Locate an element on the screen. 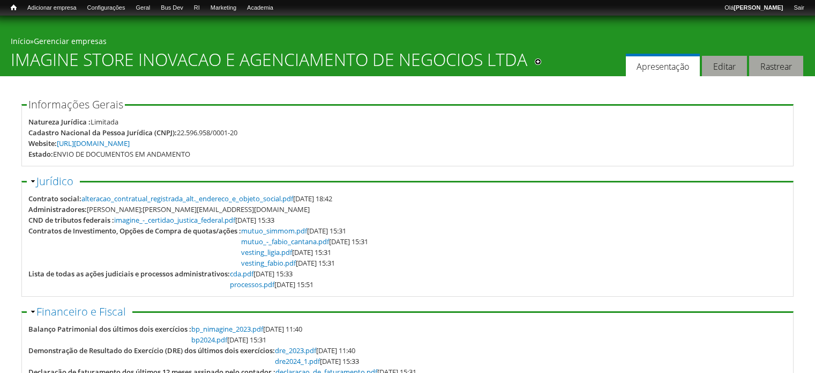 The image size is (815, 373). a: mutuo_-_fabio_cantana.pdf is located at coordinates (285, 241).